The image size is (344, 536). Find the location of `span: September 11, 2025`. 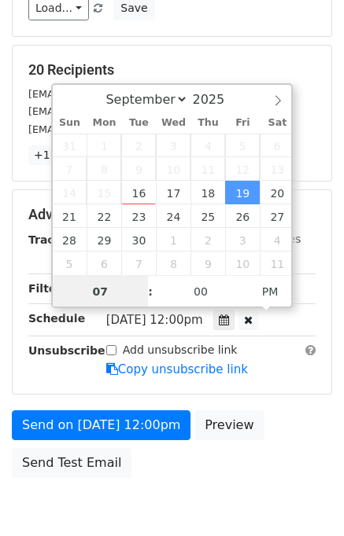

span: September 11, 2025 is located at coordinates (208, 169).